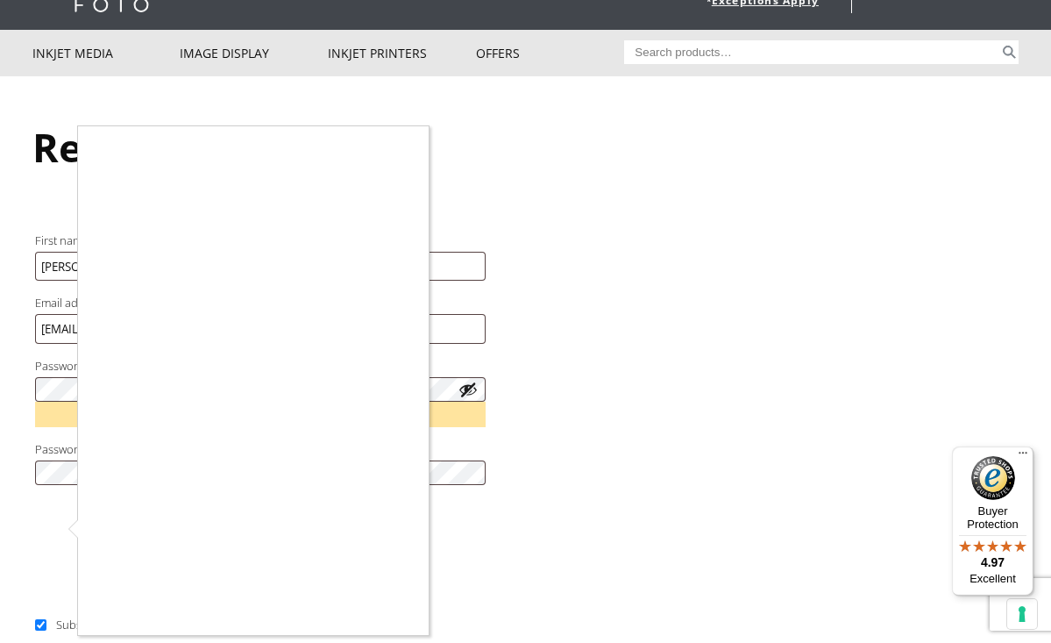  What do you see at coordinates (993, 517) in the screenshot?
I see `p: Buyer Protection` at bounding box center [993, 517].